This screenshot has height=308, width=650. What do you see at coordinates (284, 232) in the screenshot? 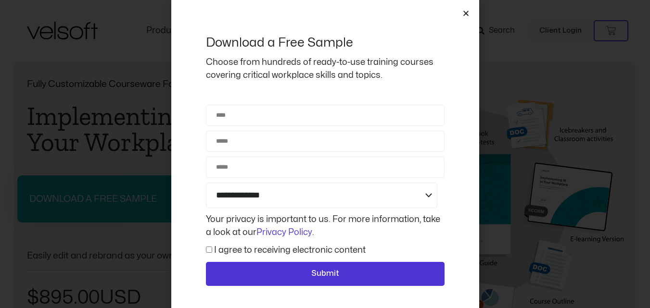
I see `a: Privacy Policy` at bounding box center [284, 232].